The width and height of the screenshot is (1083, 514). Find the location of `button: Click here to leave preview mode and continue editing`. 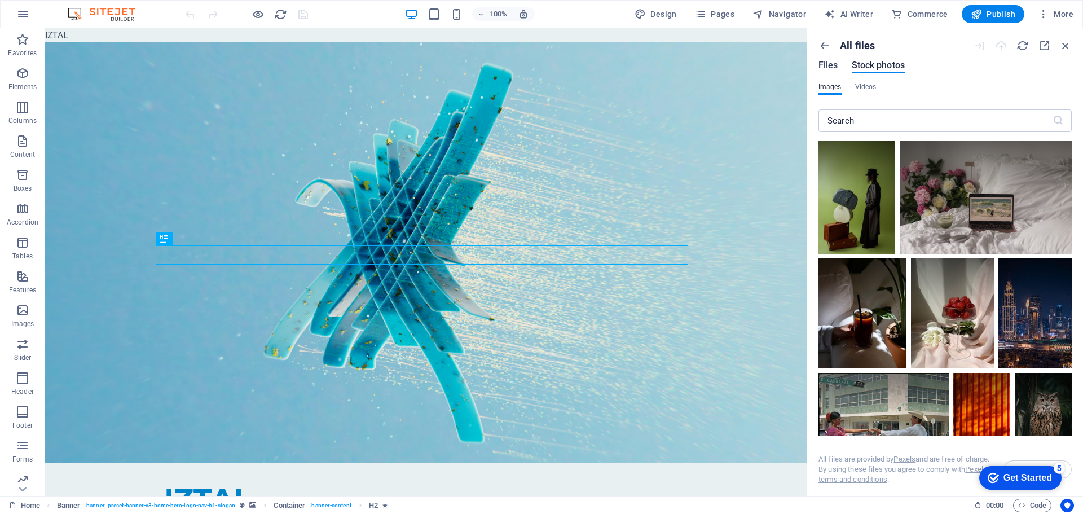

button: Click here to leave preview mode and continue editing is located at coordinates (258, 14).